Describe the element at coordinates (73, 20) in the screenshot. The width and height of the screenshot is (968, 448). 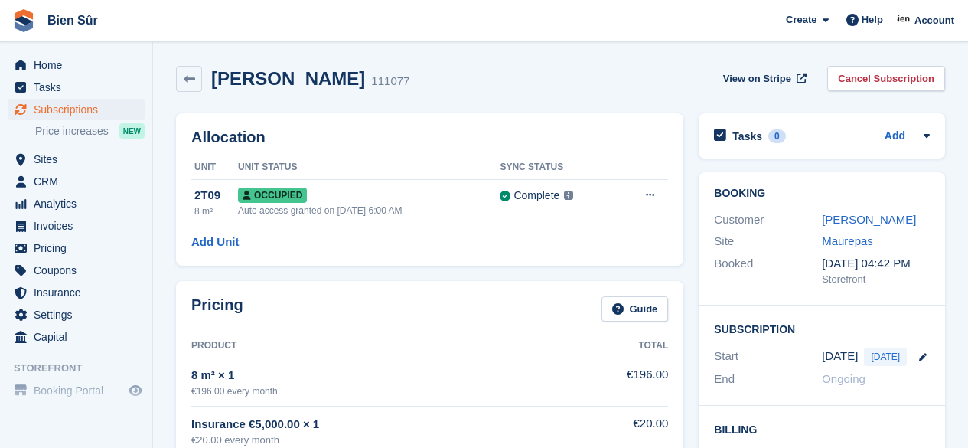
I see `a: Bien Sûr` at that location.